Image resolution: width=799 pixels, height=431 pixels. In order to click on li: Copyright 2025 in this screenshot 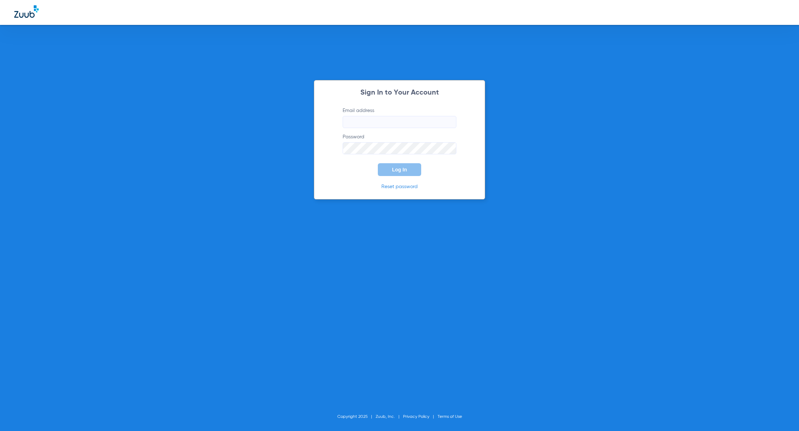, I will do `click(357, 417)`.